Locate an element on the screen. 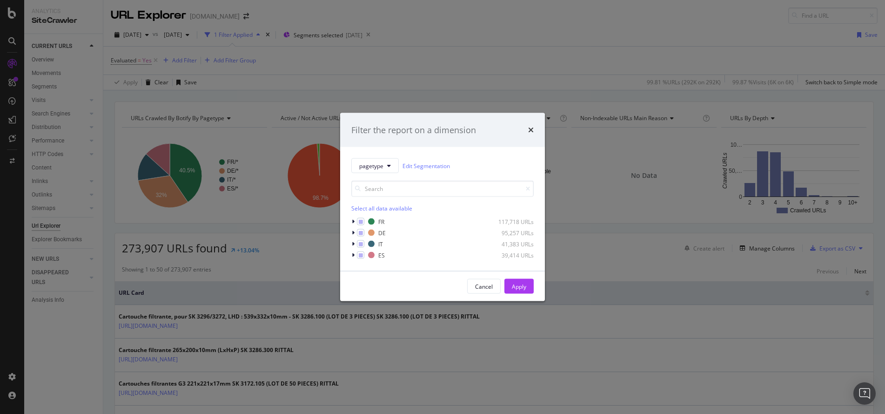 This screenshot has height=414, width=885. input: Search is located at coordinates (443, 188).